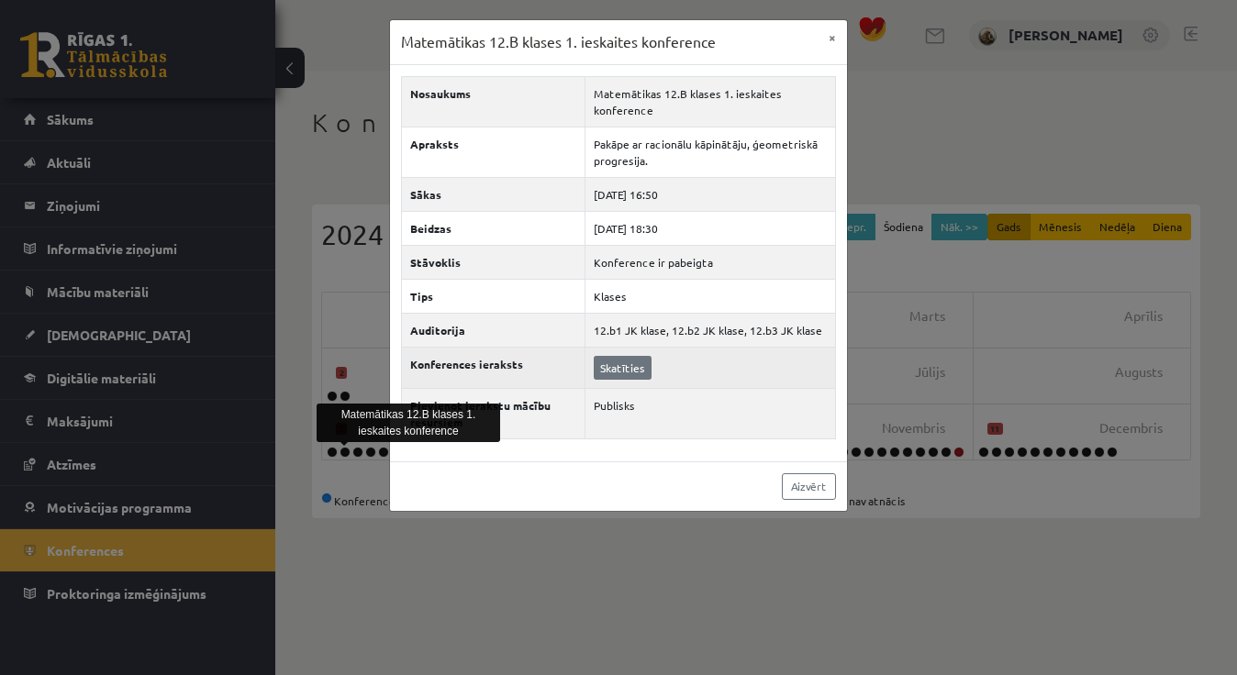  Describe the element at coordinates (494, 261) in the screenshot. I see `th: Stāvoklis` at that location.